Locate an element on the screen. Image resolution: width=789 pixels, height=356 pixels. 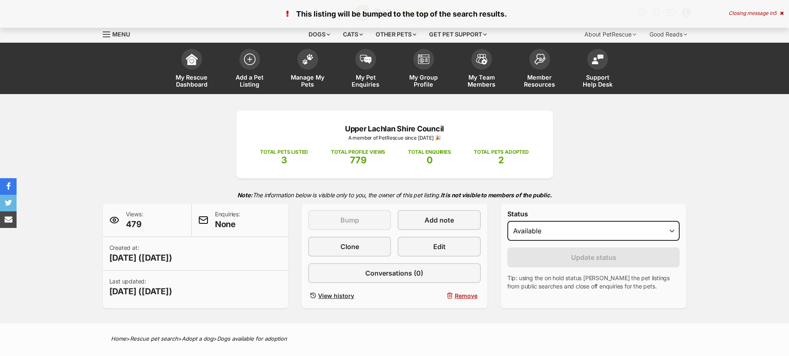
span: View history is located at coordinates (336, 295).